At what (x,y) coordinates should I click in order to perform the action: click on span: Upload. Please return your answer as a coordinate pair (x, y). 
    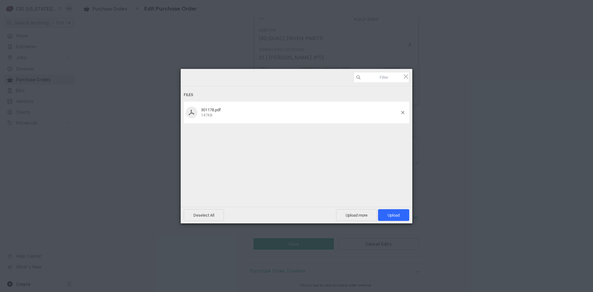
    Looking at the image, I should click on (393, 215).